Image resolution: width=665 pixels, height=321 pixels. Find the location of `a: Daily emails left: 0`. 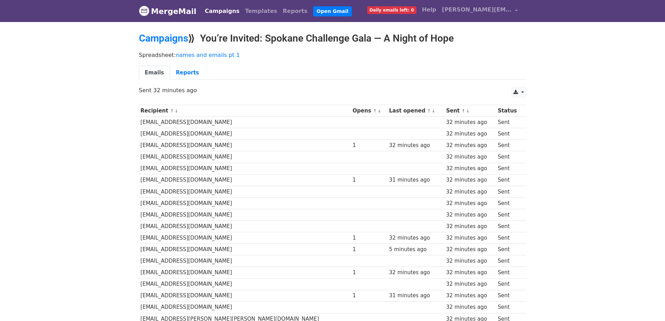

a: Daily emails left: 0 is located at coordinates (392, 10).